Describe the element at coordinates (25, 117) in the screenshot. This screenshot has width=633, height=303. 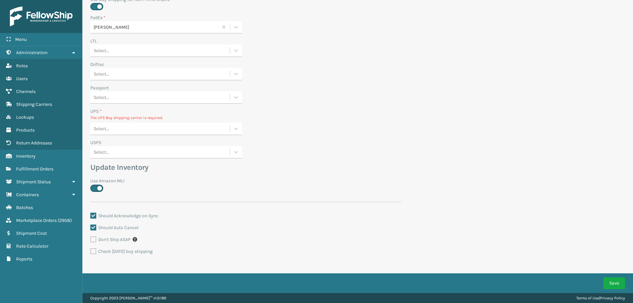
I see `span: Lookups` at that location.